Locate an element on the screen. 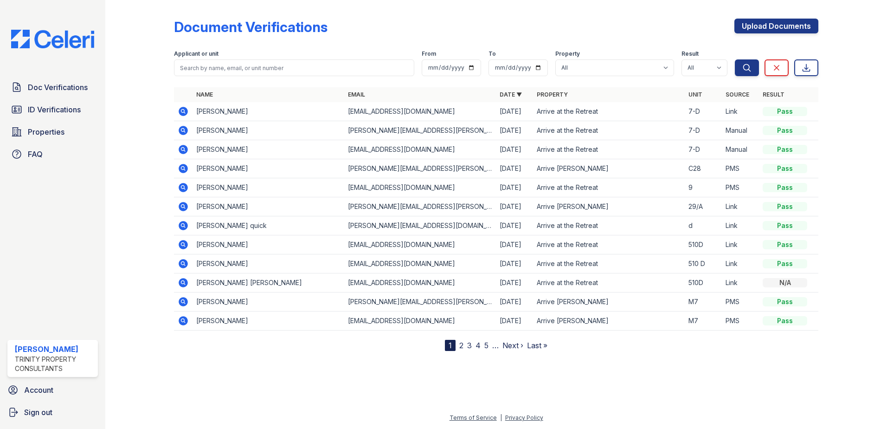 Image resolution: width=887 pixels, height=429 pixels. a: Unit is located at coordinates (696, 94).